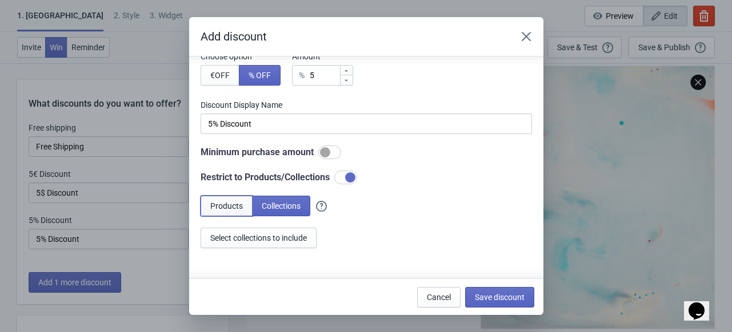 This screenshot has width=732, height=332. What do you see at coordinates (439, 298) in the screenshot?
I see `button: Cancel` at bounding box center [439, 298].